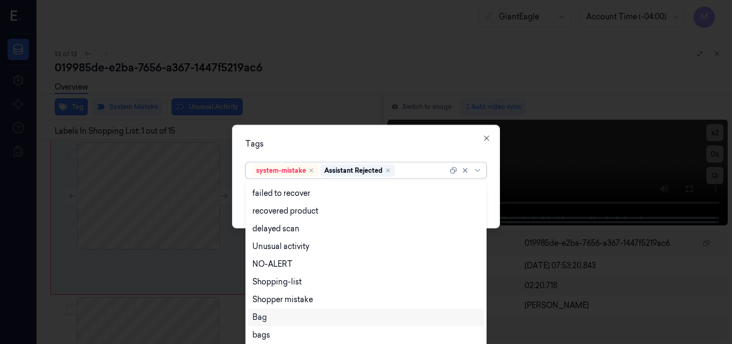 This screenshot has height=344, width=732. I want to click on div: NO-ALERT, so click(272, 264).